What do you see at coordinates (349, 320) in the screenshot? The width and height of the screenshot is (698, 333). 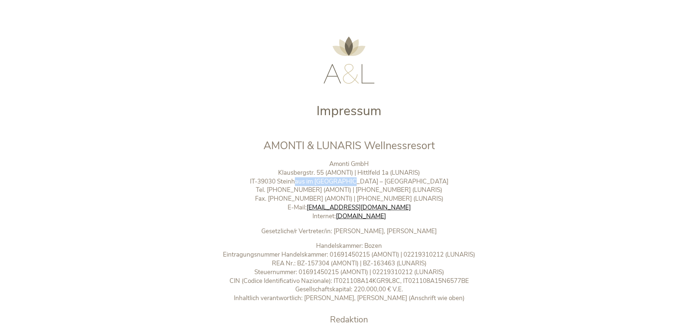 I see `span: Redaktion` at bounding box center [349, 320].